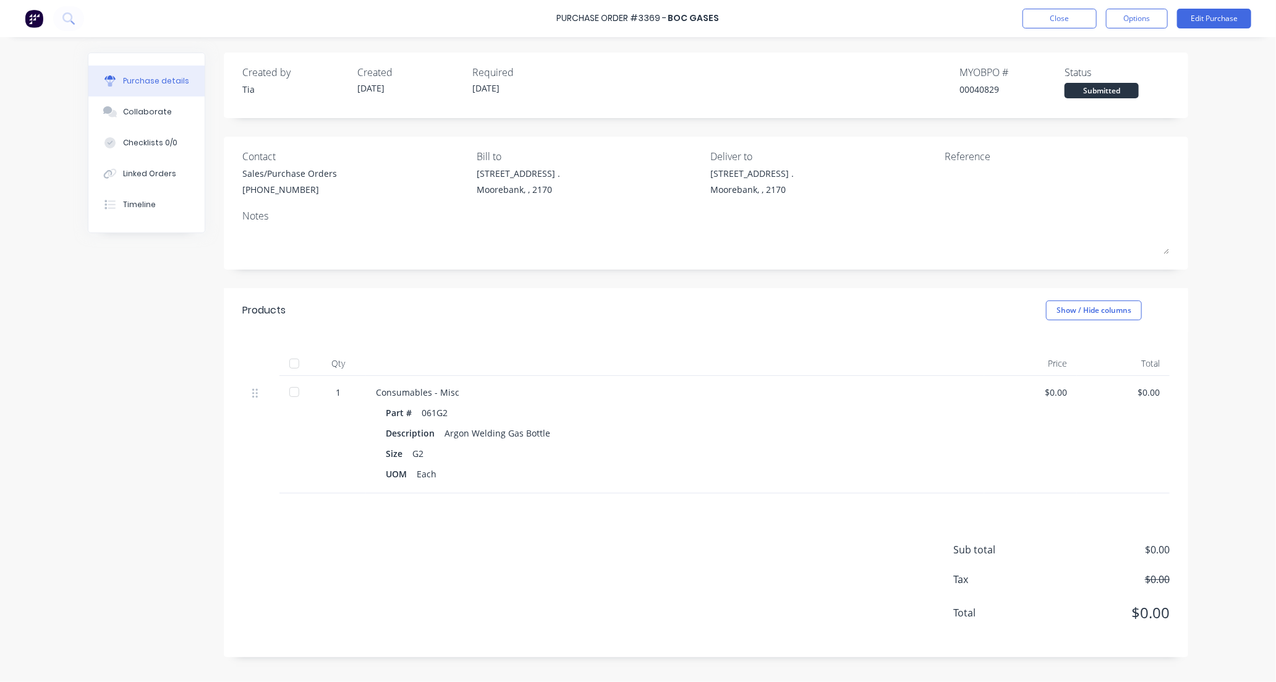 The height and width of the screenshot is (682, 1276). I want to click on button: Checklists 0/0, so click(147, 143).